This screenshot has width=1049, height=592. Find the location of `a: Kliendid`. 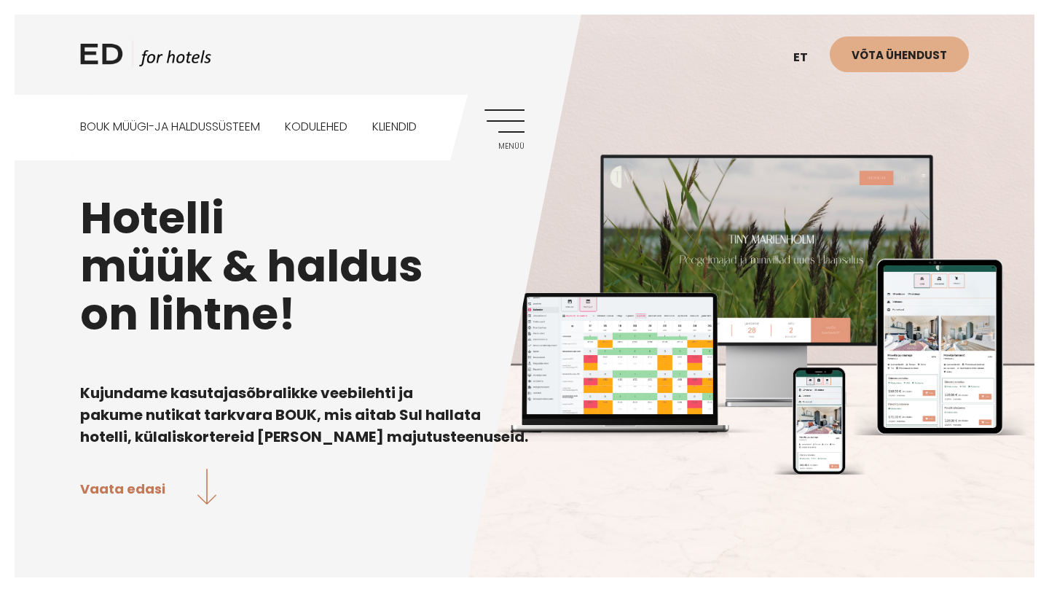

a: Kliendid is located at coordinates (394, 127).